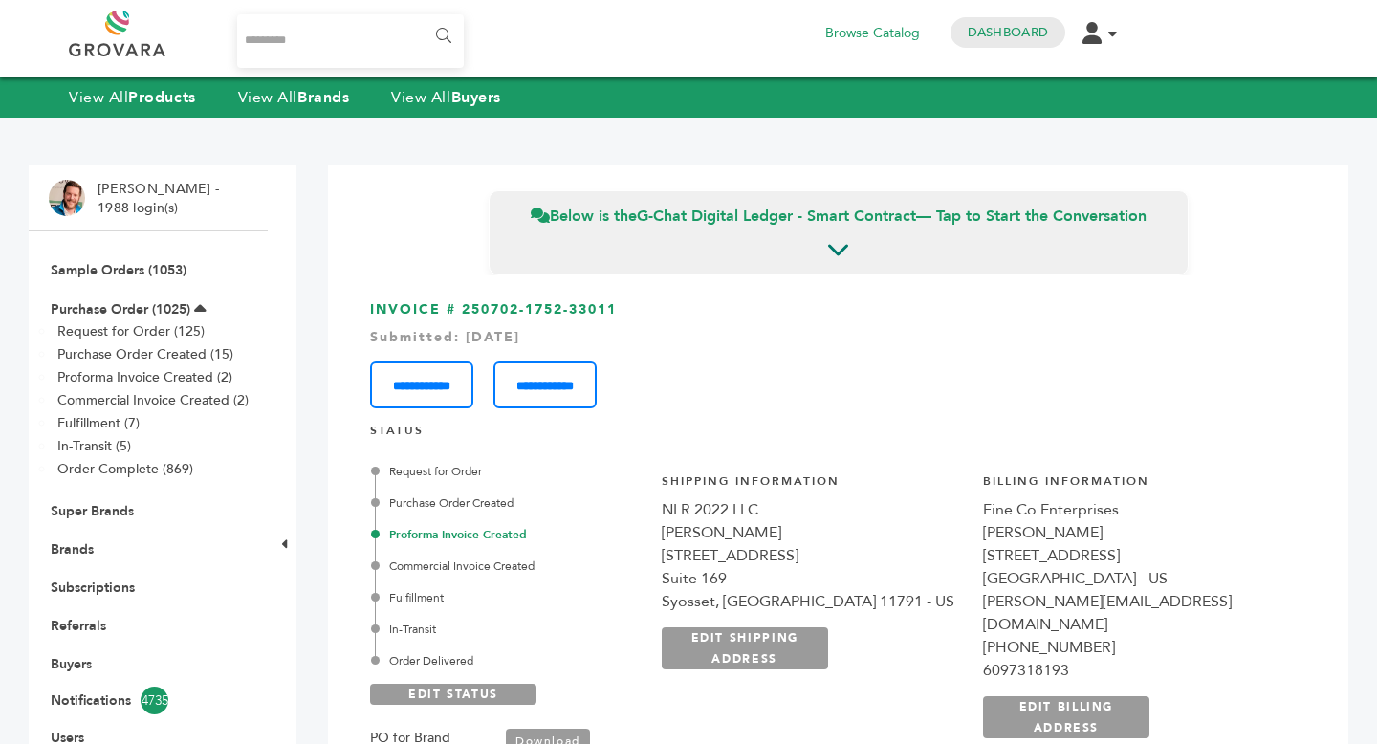  What do you see at coordinates (78, 625) in the screenshot?
I see `a: Referrals` at bounding box center [78, 625].